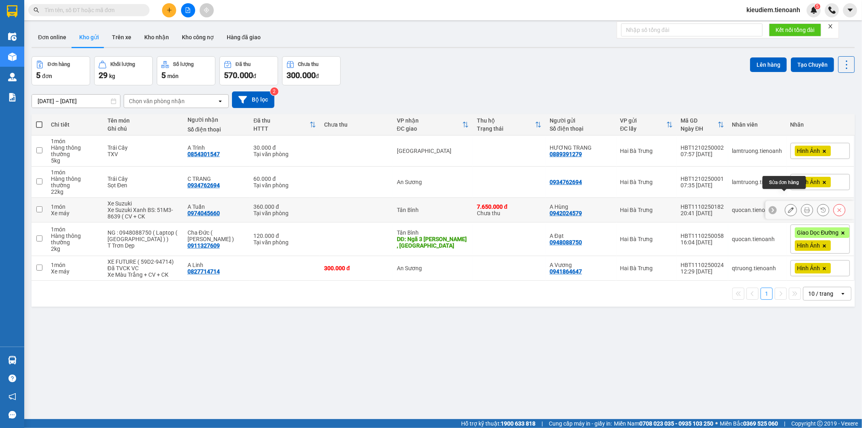 This screenshot has width=862, height=428. I want to click on button: aim, so click(206, 10).